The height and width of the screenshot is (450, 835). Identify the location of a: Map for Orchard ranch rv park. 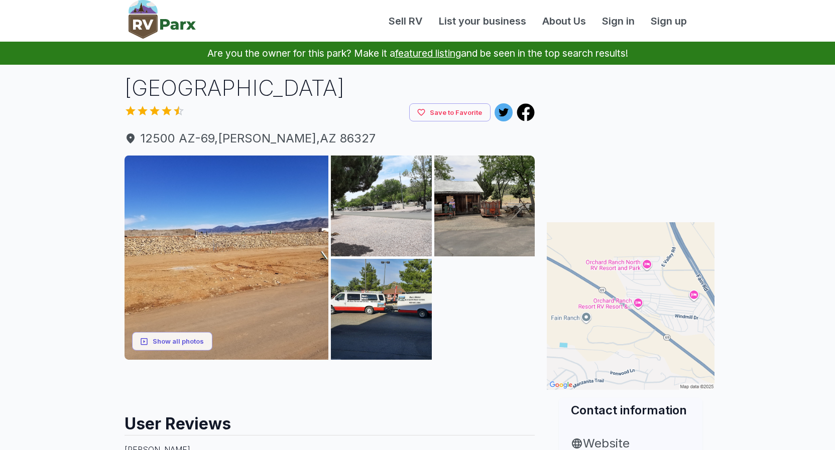
(630, 306).